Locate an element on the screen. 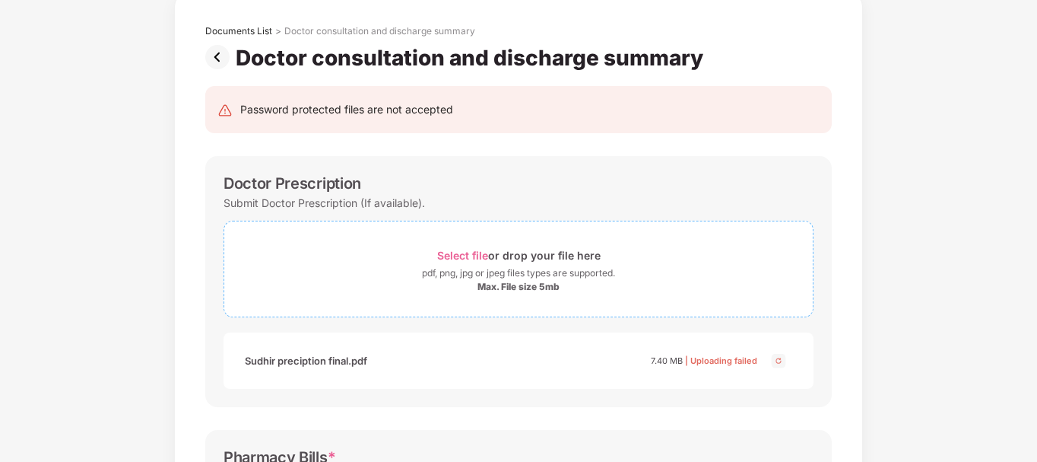 This screenshot has width=1037, height=462. img: svg+xml;base64,PHN2ZyB4bWxucz0iaHR0cDovL3d3dy53My5vcmcvMjAwMC9zdmciIHdpZHRoPSIyNCIgaGVpZ2h0PSIyNC... is located at coordinates (225, 110).